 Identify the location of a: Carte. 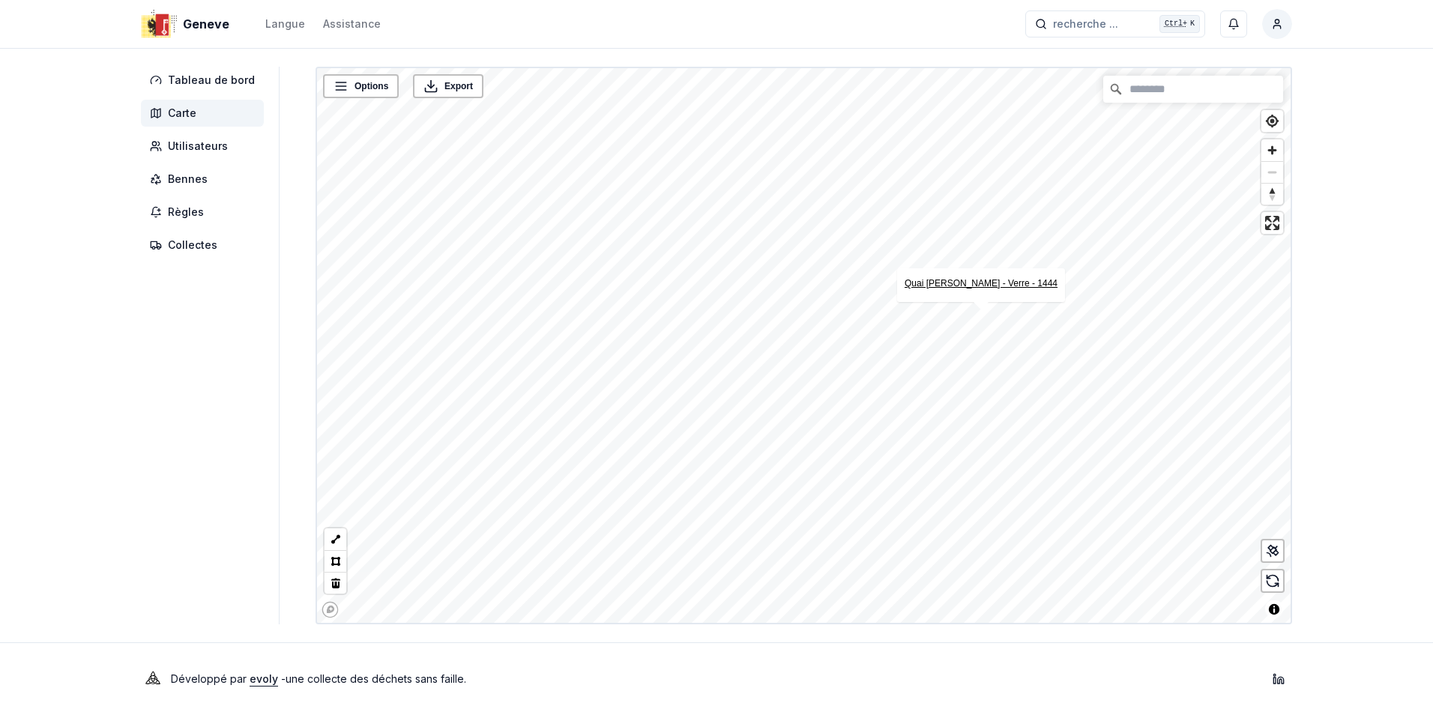
(205, 113).